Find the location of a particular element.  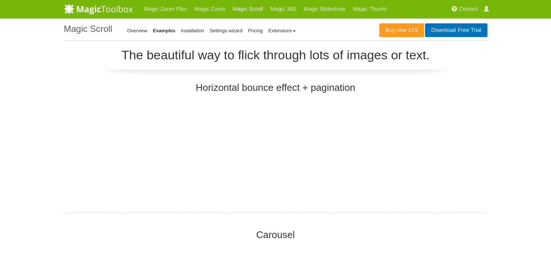

h2: Horizontal bounce effect + pagination is located at coordinates (276, 88).